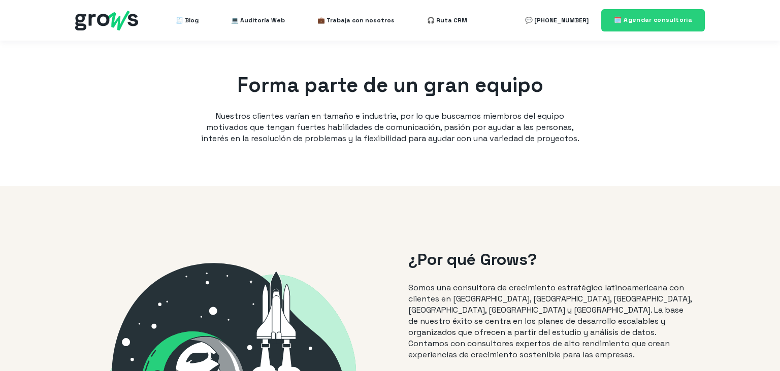 The height and width of the screenshot is (371, 780). I want to click on span: 🗓️ Agendar consultoría, so click(653, 20).